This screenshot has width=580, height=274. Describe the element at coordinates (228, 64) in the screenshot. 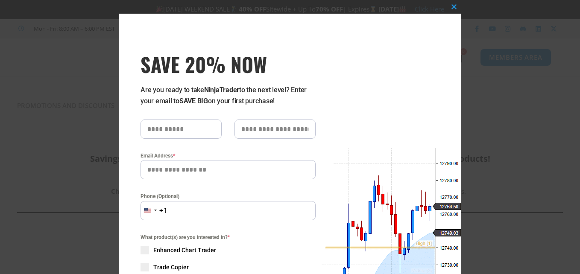

I see `span: SAVE 20% NOW` at that location.